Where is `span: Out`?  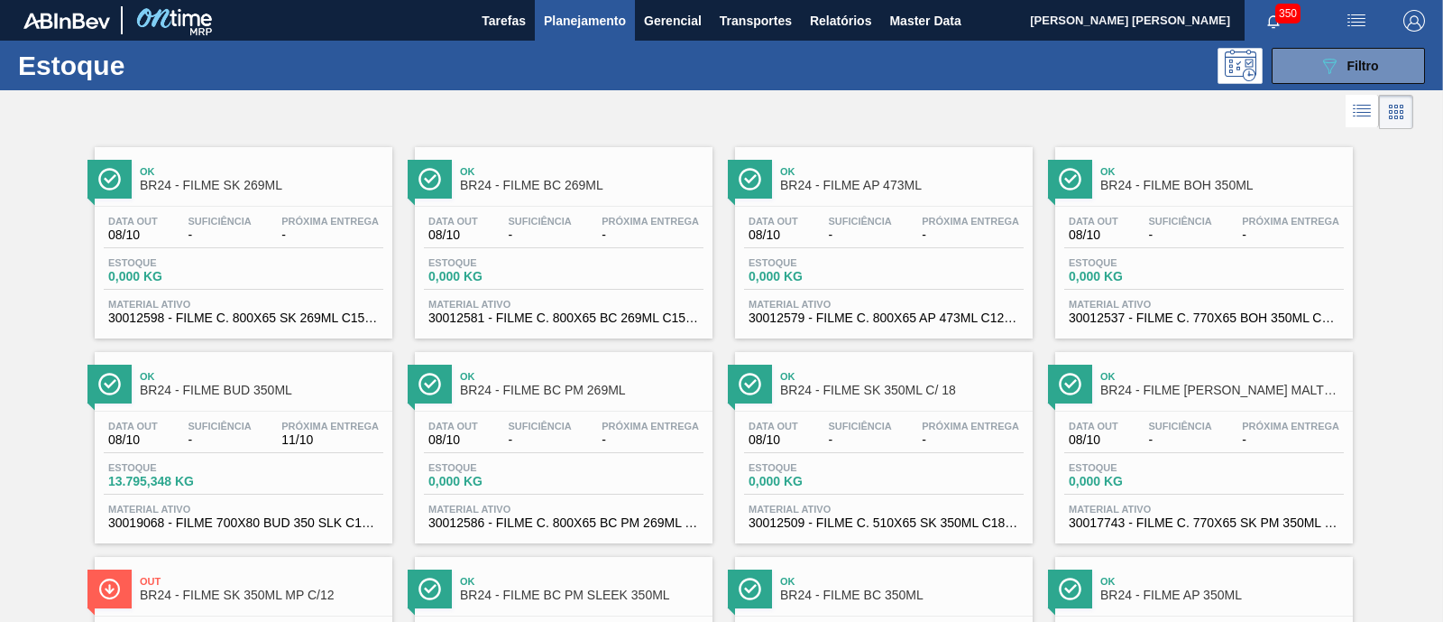
span: Out is located at coordinates (262, 581).